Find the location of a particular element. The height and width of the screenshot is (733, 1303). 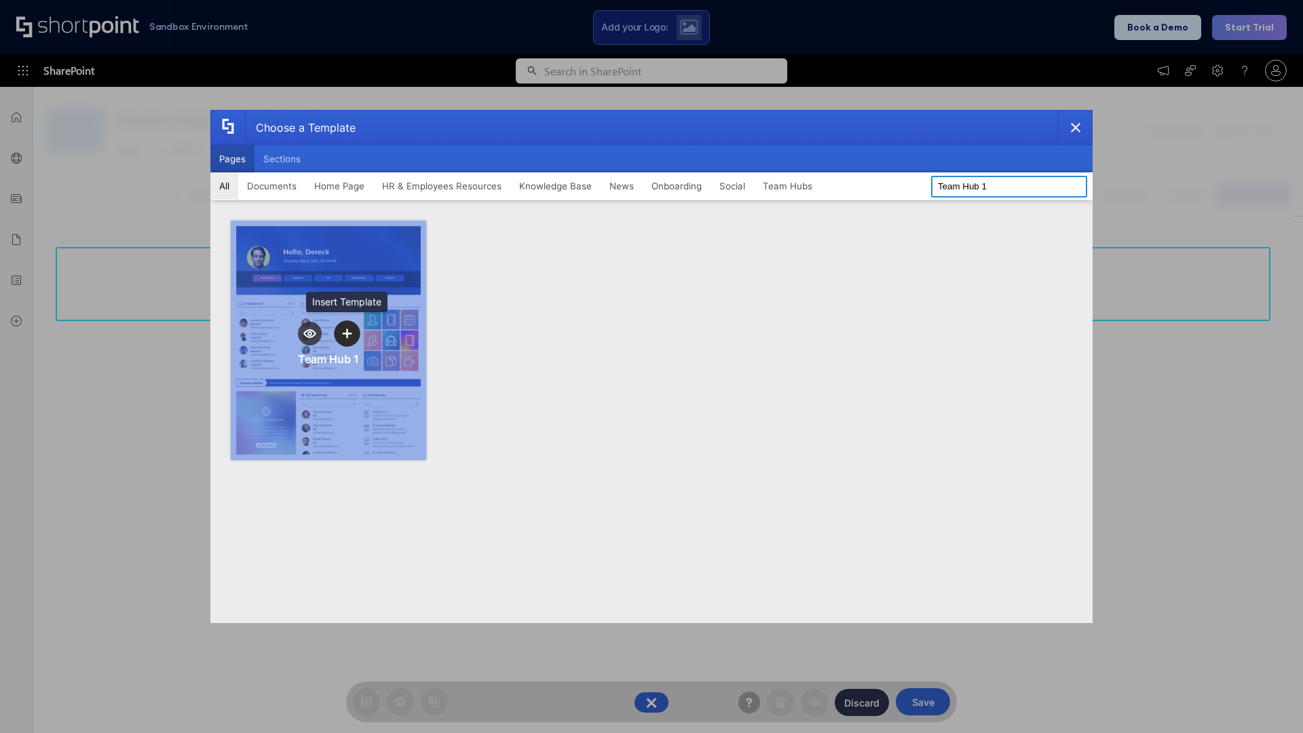

button: Knowledge Base is located at coordinates (555, 186).